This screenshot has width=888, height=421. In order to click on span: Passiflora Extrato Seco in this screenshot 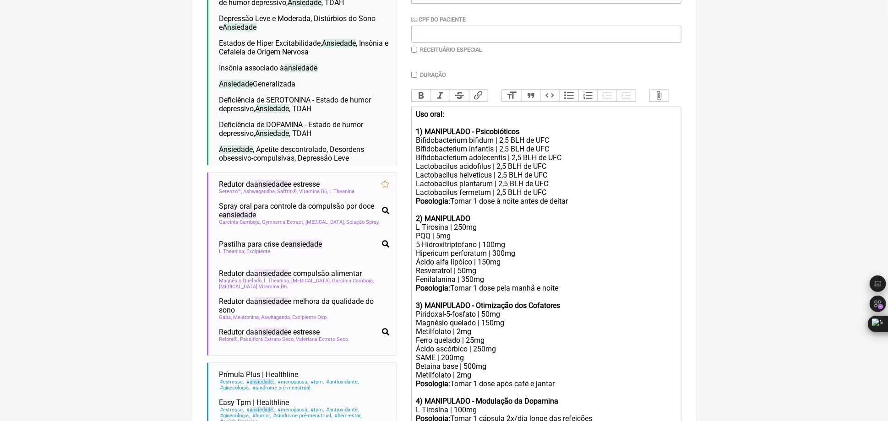, I will do `click(267, 339)`.